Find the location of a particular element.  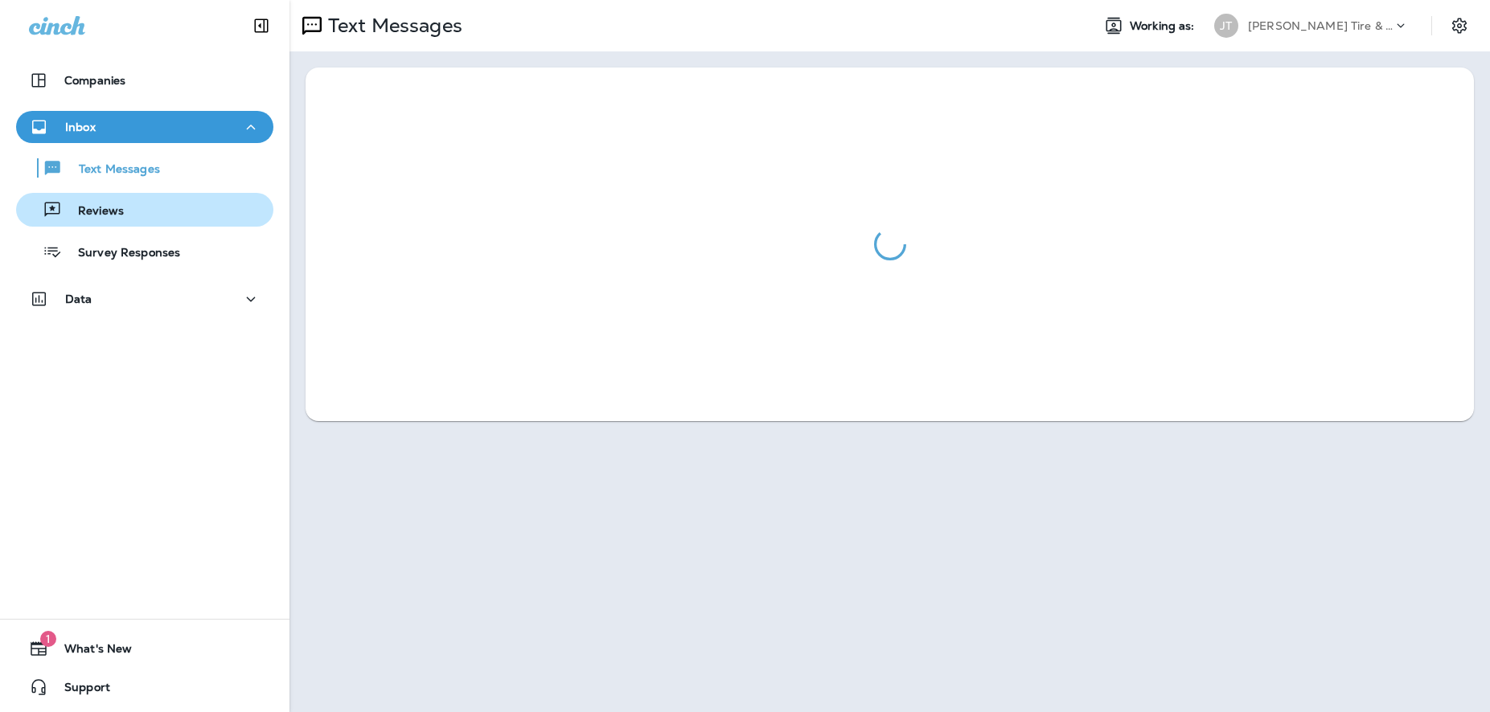

button: Reviews is located at coordinates (145, 210).